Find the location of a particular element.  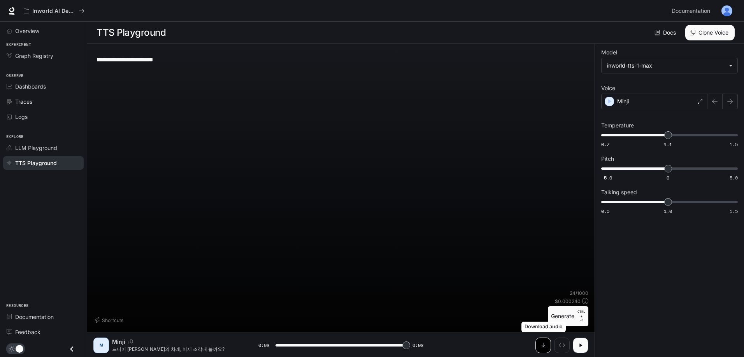

img: User avatar is located at coordinates (726, 11).